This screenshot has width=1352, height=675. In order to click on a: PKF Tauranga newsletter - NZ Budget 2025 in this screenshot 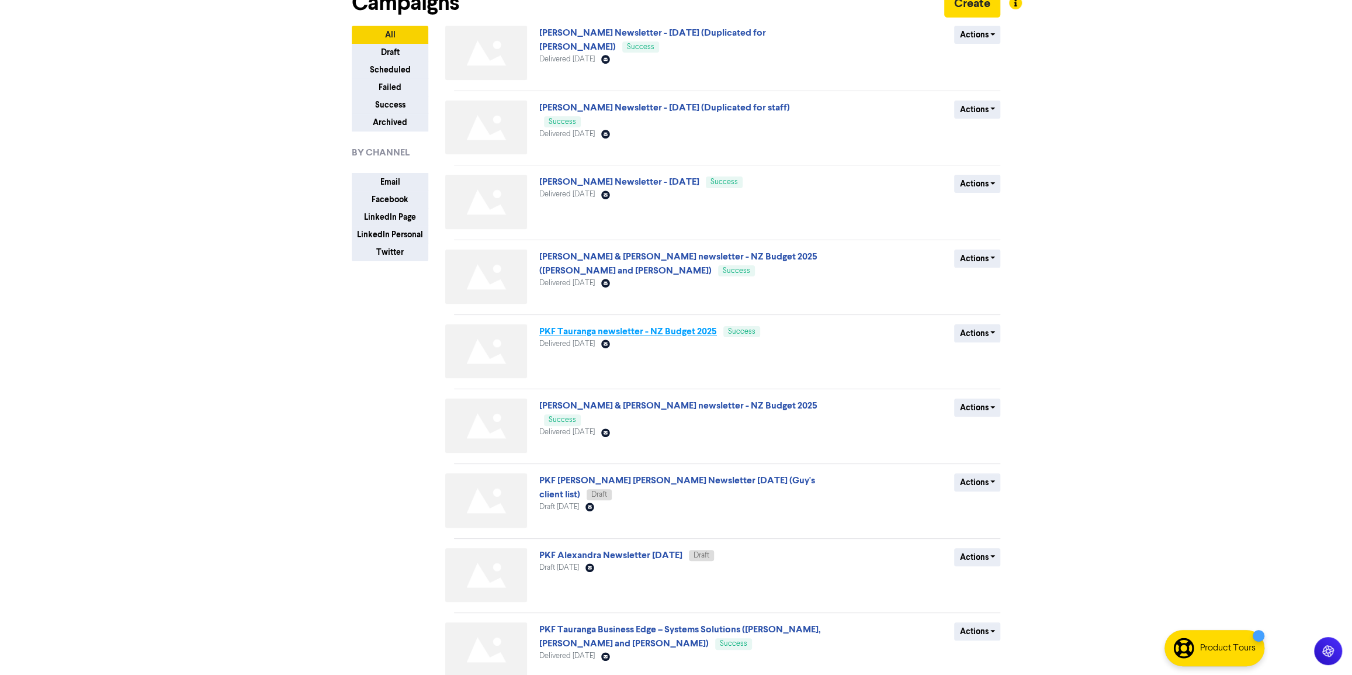, I will do `click(628, 331)`.